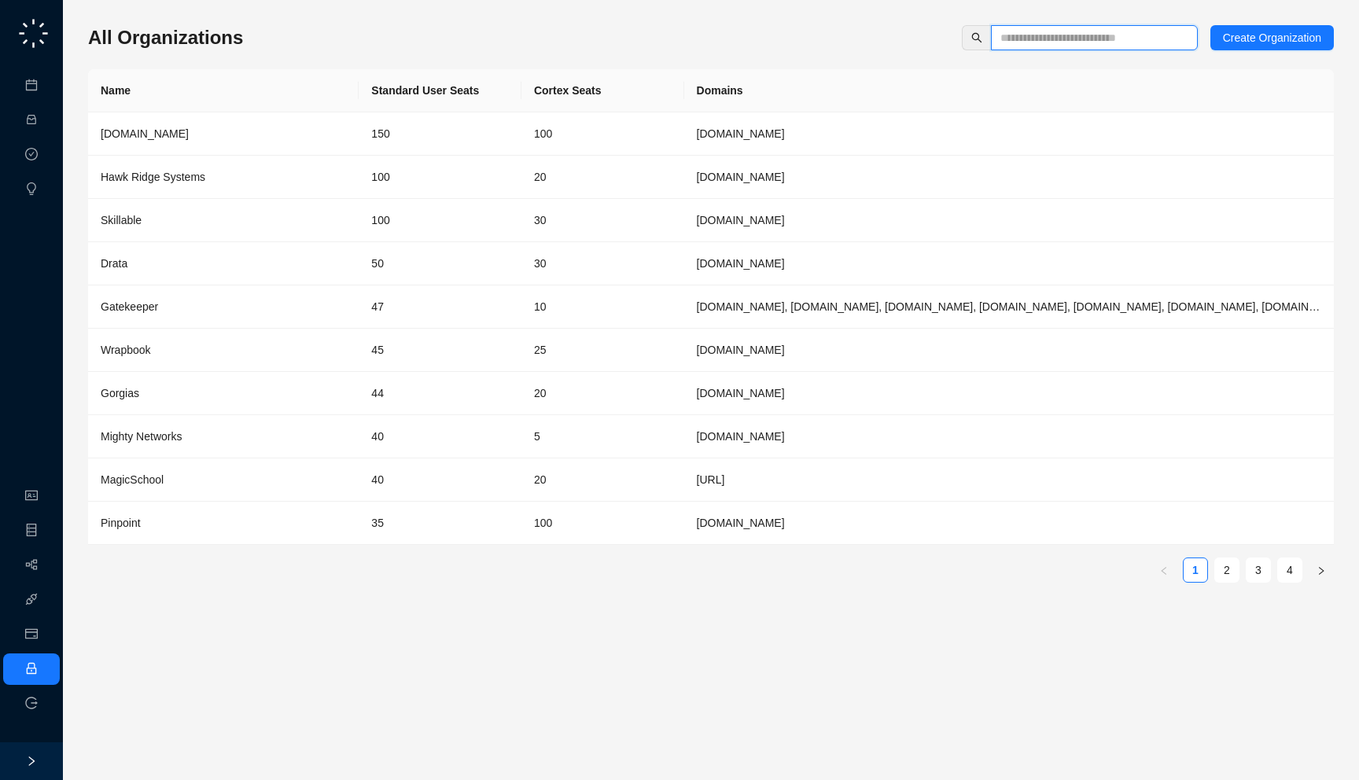  What do you see at coordinates (132, 480) in the screenshot?
I see `span: MagicSchool` at bounding box center [132, 480].